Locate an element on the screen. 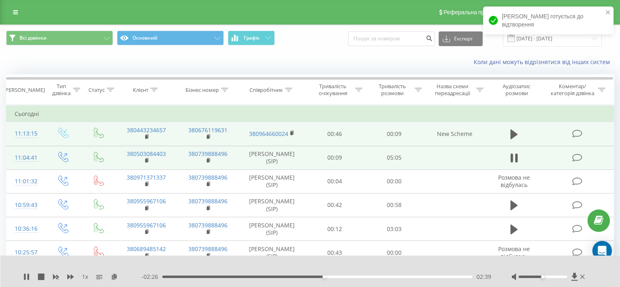 The width and height of the screenshot is (620, 287). button: Основний is located at coordinates (170, 38).